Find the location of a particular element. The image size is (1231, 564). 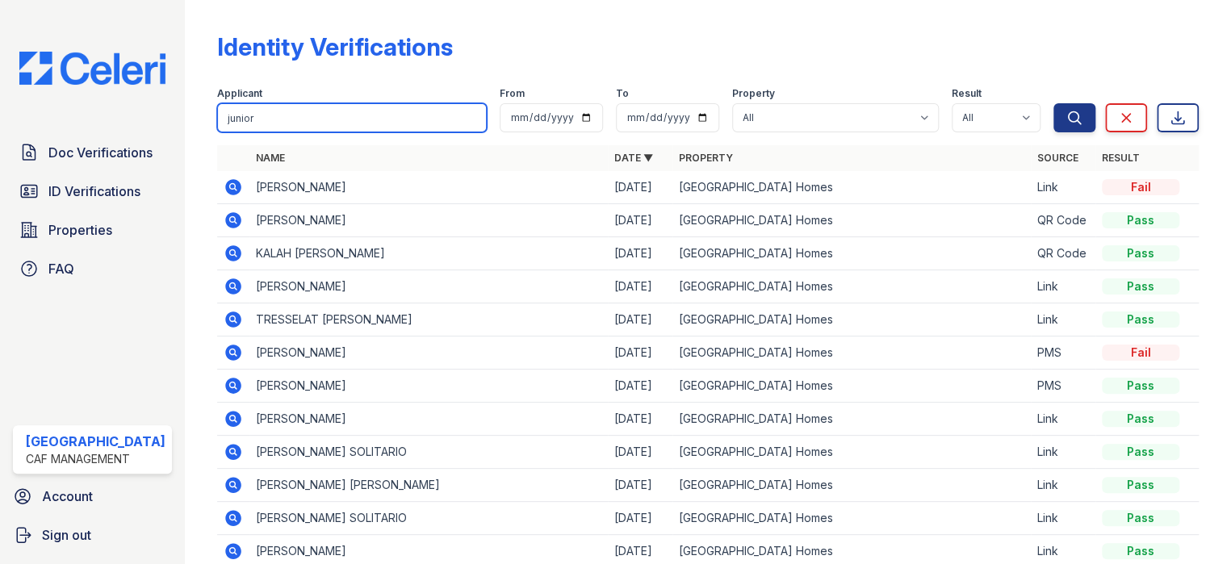

button: Sign out is located at coordinates (92, 535).